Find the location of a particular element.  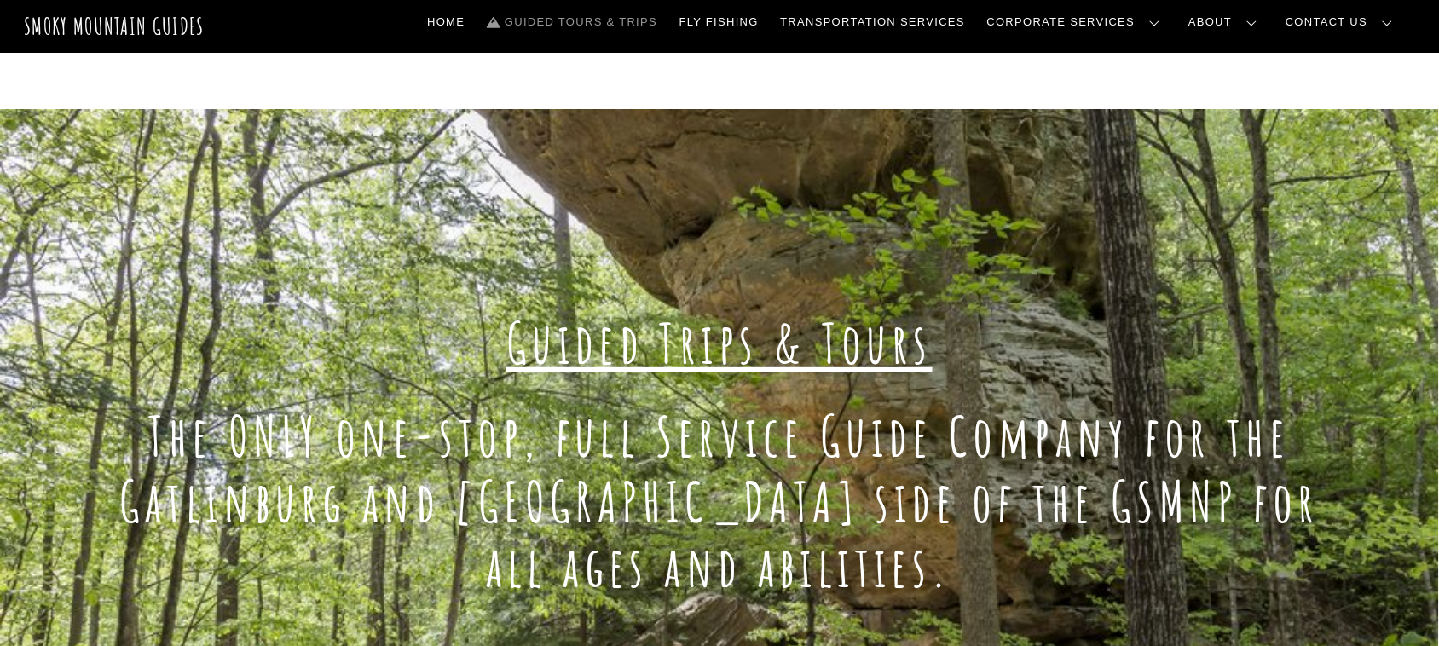

span: Smoky Mountain Guides is located at coordinates (114, 26).